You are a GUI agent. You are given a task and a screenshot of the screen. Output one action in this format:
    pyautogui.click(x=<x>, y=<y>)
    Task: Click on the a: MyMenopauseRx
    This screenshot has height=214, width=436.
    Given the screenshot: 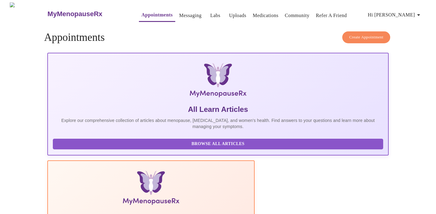 What is the action you would take?
    pyautogui.click(x=87, y=14)
    